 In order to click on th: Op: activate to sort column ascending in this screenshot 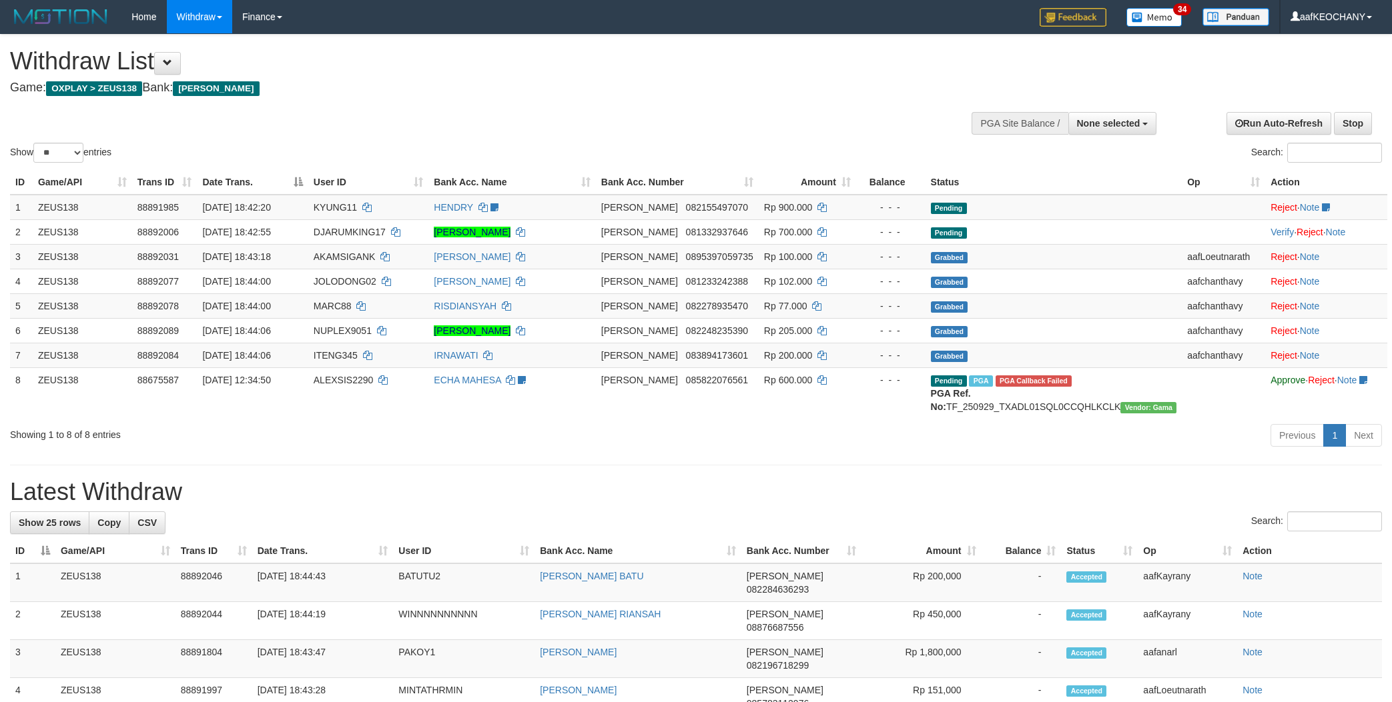, I will do `click(1223, 182)`.